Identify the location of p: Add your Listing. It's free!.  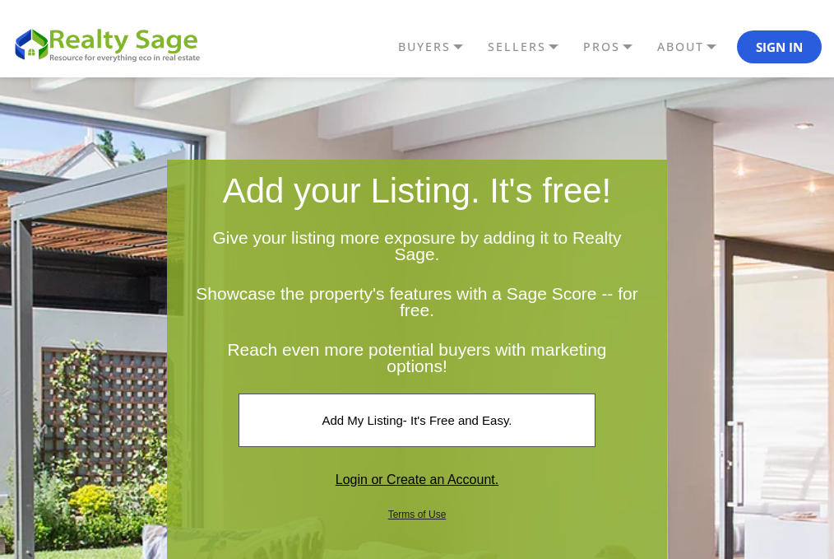
(417, 190).